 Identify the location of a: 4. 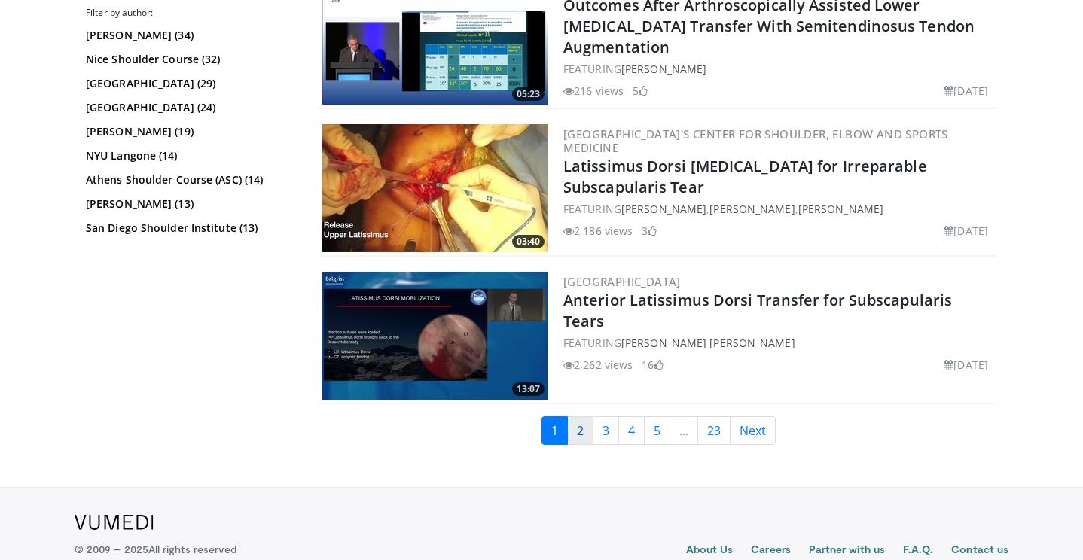
(631, 431).